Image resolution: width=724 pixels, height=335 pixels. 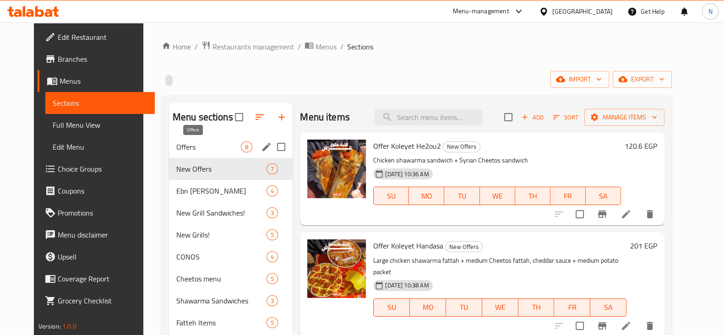 I want to click on button: WE, so click(x=500, y=308).